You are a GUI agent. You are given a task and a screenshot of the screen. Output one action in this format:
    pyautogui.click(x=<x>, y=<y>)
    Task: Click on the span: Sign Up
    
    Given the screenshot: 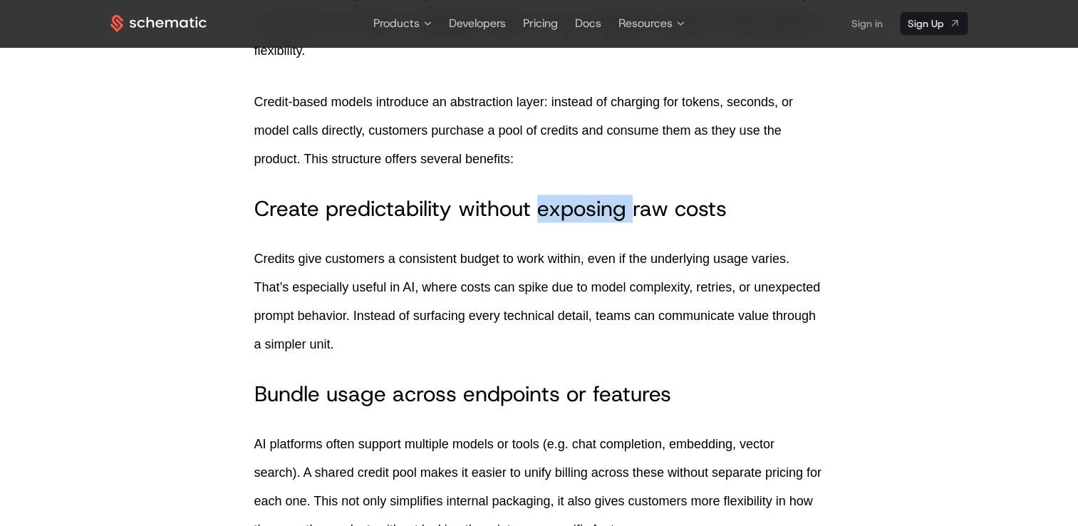 What is the action you would take?
    pyautogui.click(x=925, y=24)
    